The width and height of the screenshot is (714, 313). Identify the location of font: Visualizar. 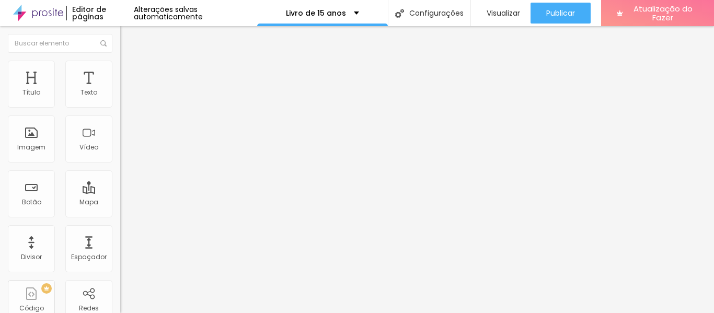
(503, 13).